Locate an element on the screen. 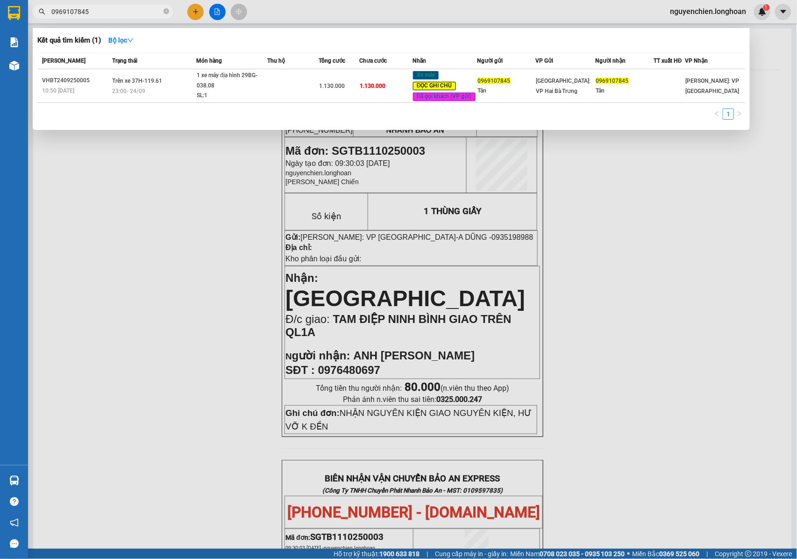  span: ĐỌC GHI CHÚ is located at coordinates (434, 86).